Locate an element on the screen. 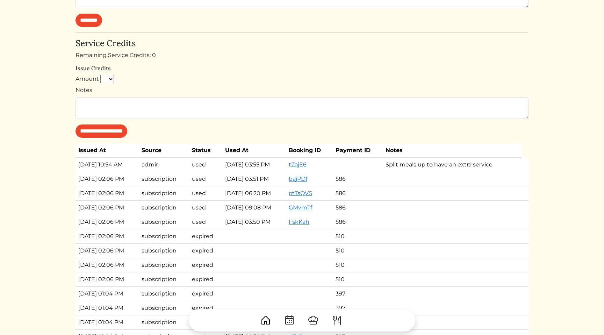  h4: Service Credits is located at coordinates (302, 43).